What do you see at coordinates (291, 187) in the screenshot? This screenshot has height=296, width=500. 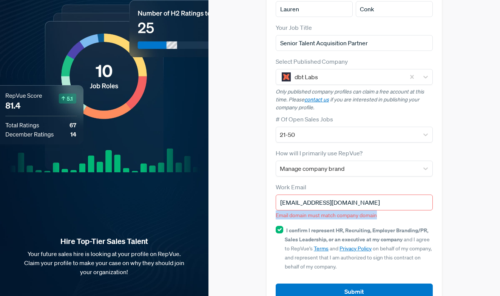 I see `label: Work Email` at bounding box center [291, 187].